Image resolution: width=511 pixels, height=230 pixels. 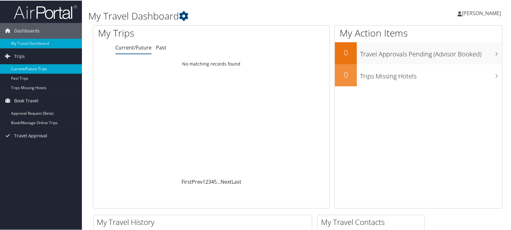 What do you see at coordinates (161, 47) in the screenshot?
I see `a: Past` at bounding box center [161, 47].